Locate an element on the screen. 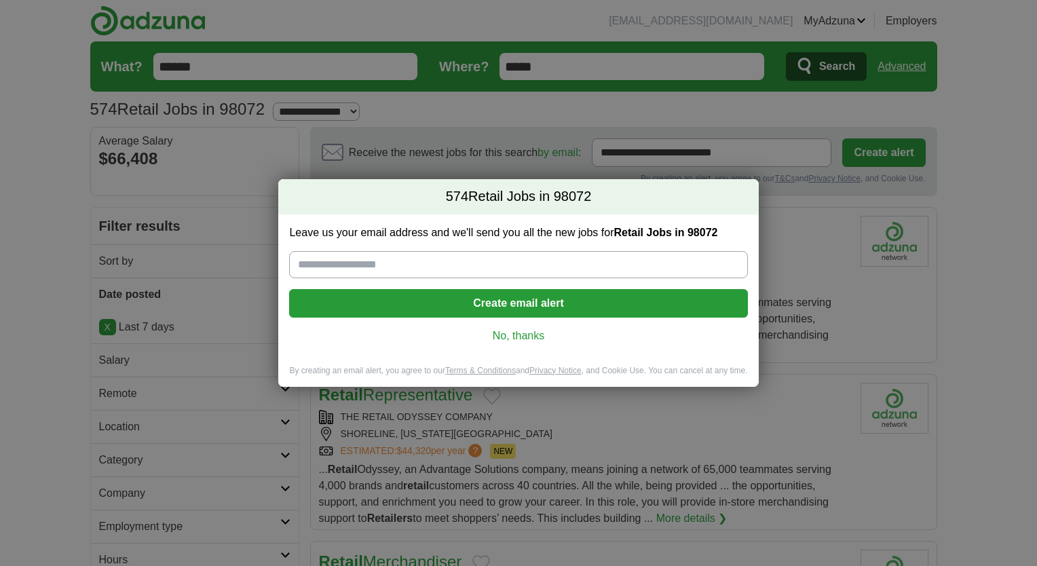 Image resolution: width=1037 pixels, height=566 pixels. span: 574 is located at coordinates (457, 197).